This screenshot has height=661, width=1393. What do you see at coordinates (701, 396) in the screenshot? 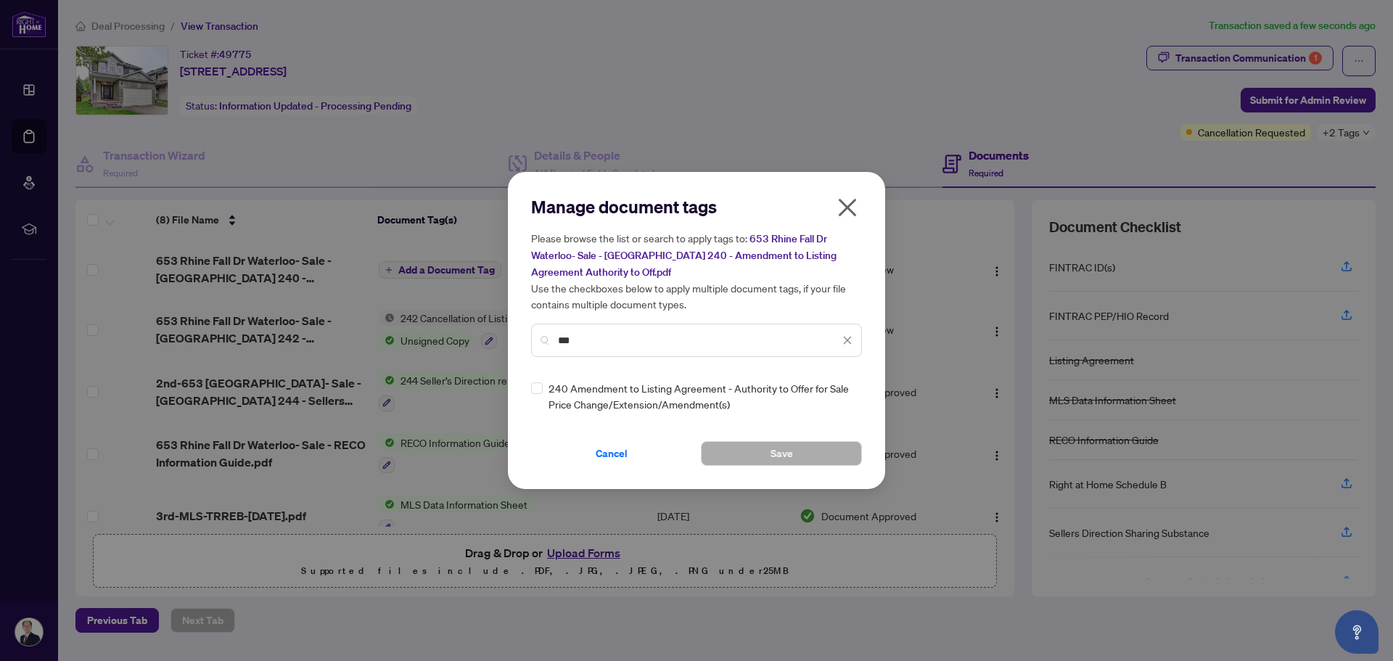
I see `span: 240 Amendment to Listing Agreement - Authority to Offer for Sale Price Change/Extension/Amendment(s)` at bounding box center [701, 396].